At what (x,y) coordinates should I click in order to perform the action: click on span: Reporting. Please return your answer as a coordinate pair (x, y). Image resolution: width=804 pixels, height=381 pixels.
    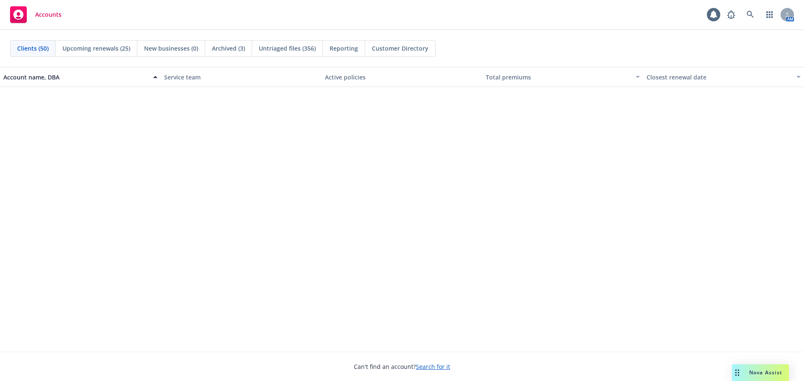
    Looking at the image, I should click on (344, 48).